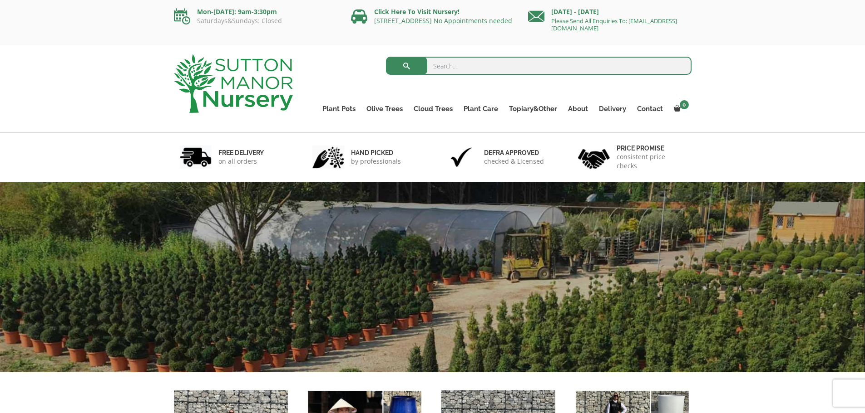 Image resolution: width=865 pixels, height=413 pixels. I want to click on a: About, so click(578, 109).